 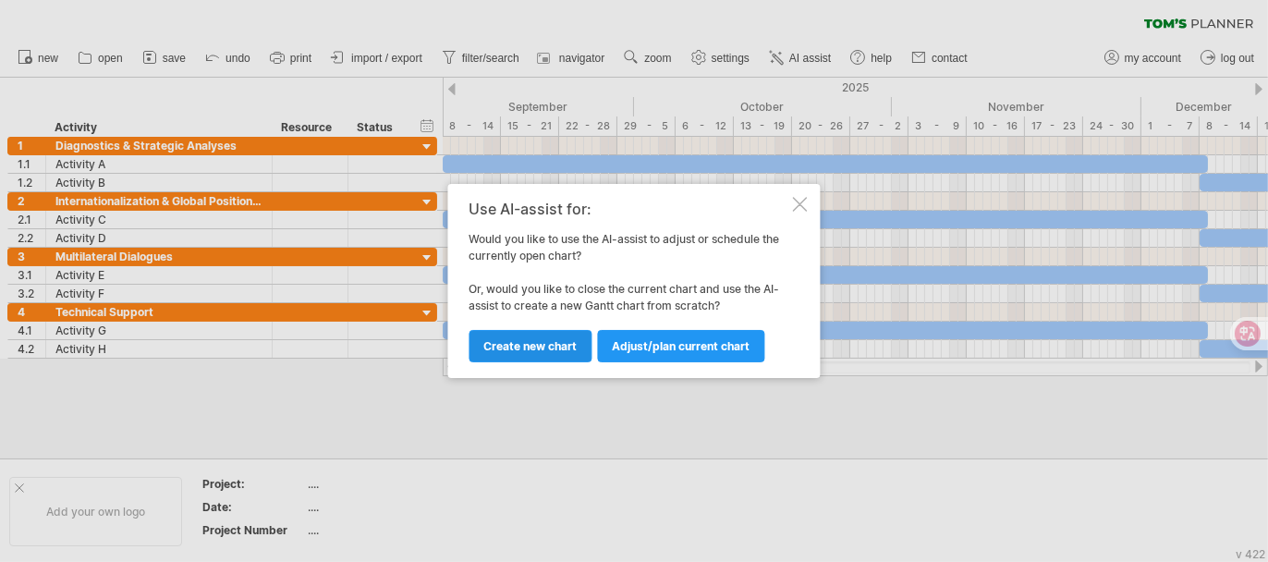 I want to click on span: Adjust/plan current chart, so click(x=681, y=346).